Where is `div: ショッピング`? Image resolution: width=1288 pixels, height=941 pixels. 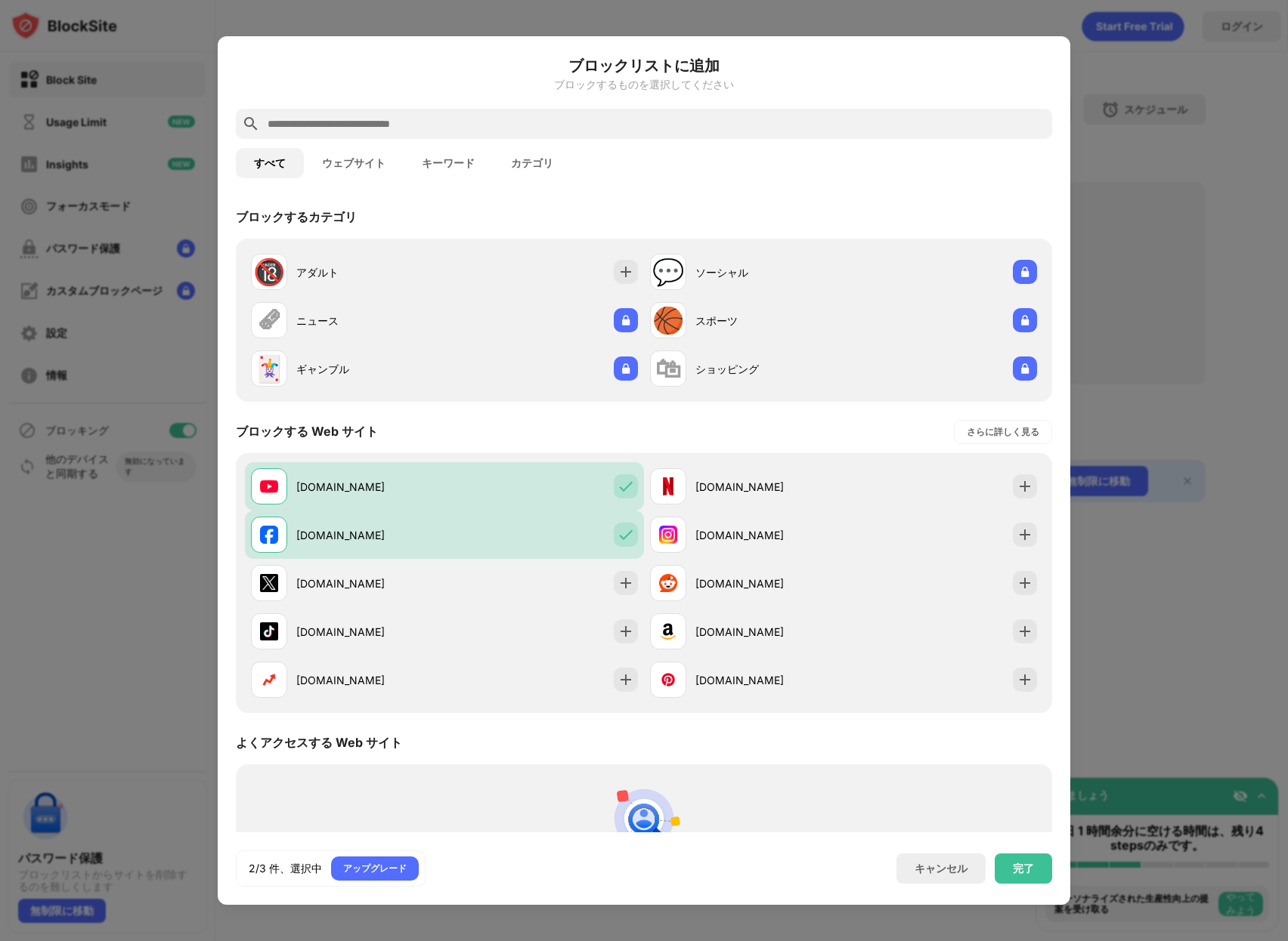 div: ショッピング is located at coordinates (769, 369).